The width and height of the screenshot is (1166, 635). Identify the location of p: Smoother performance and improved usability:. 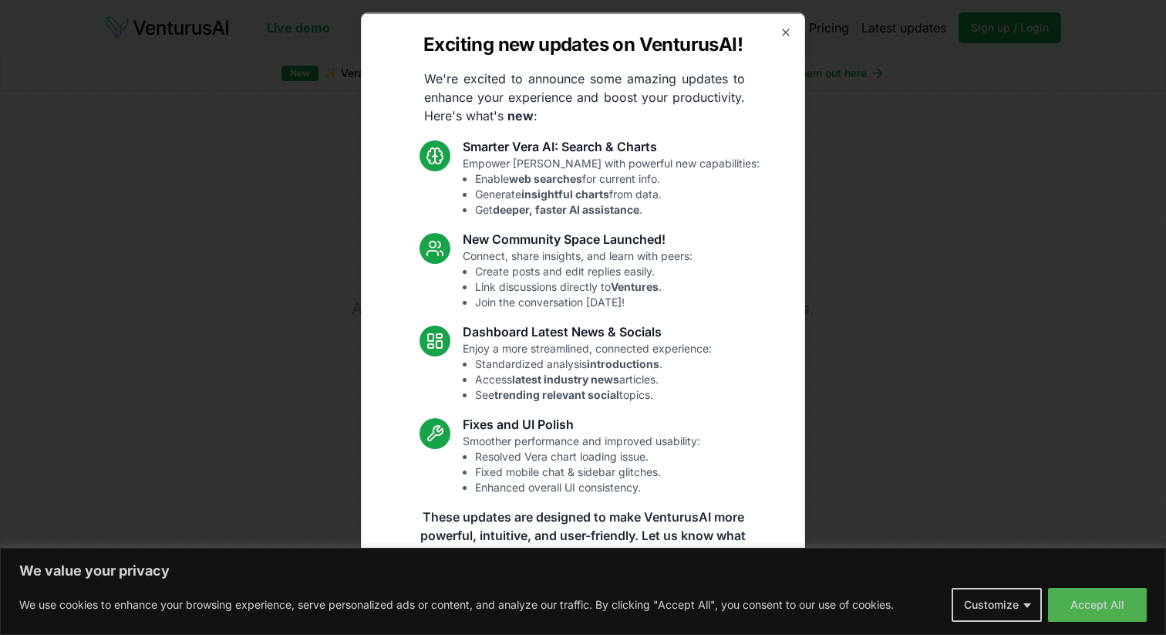
(582, 464).